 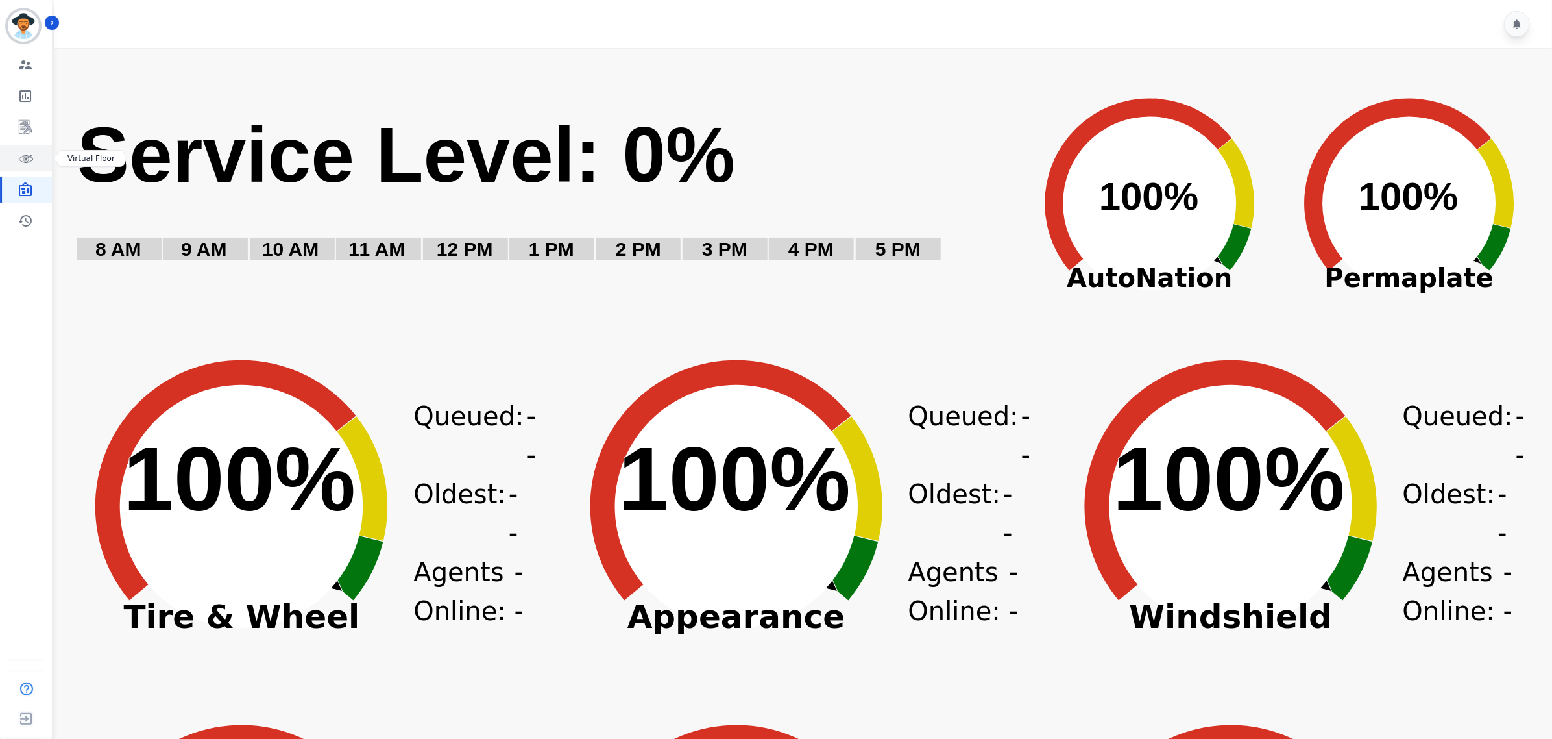 What do you see at coordinates (552, 249) in the screenshot?
I see `text: 1 PM` at bounding box center [552, 249].